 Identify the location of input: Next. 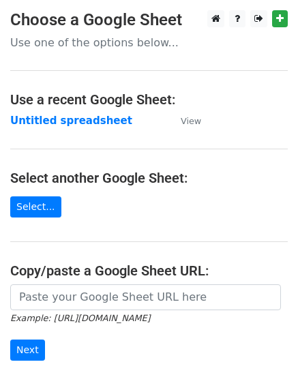
(27, 350).